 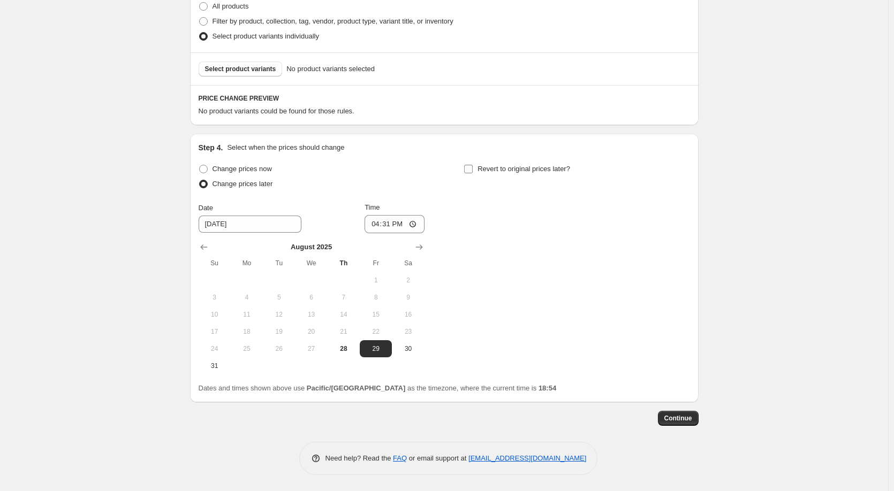 What do you see at coordinates (311, 315) in the screenshot?
I see `button: Wednesday August 13 2025` at bounding box center [311, 315].